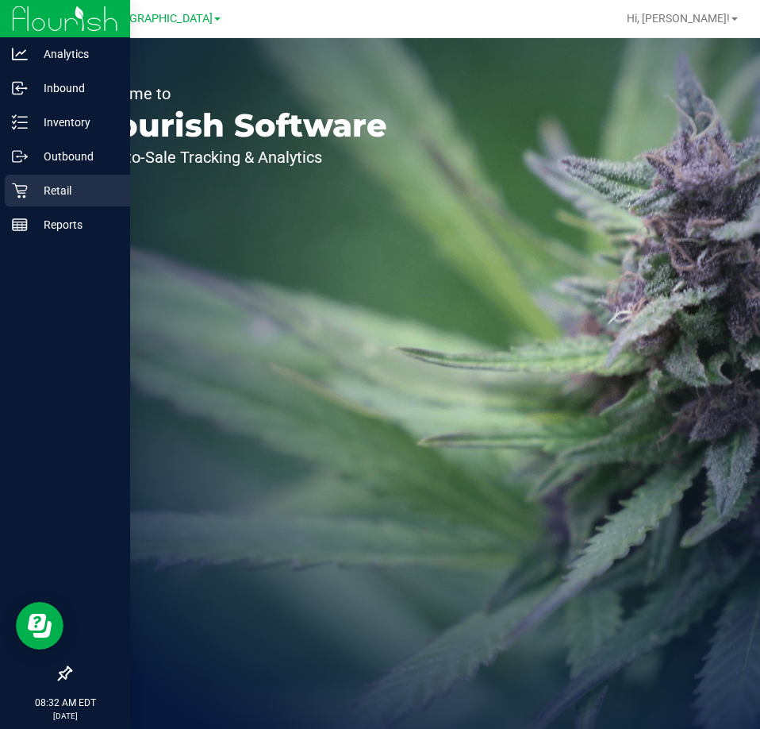 Image resolution: width=760 pixels, height=729 pixels. Describe the element at coordinates (75, 122) in the screenshot. I see `p: Inventory` at that location.